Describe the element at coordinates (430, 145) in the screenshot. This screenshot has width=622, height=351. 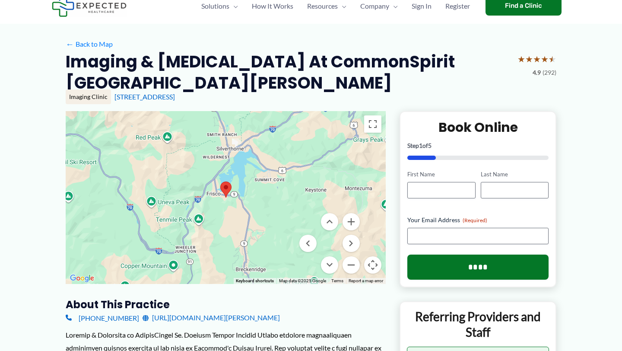
I see `span: 5` at that location.